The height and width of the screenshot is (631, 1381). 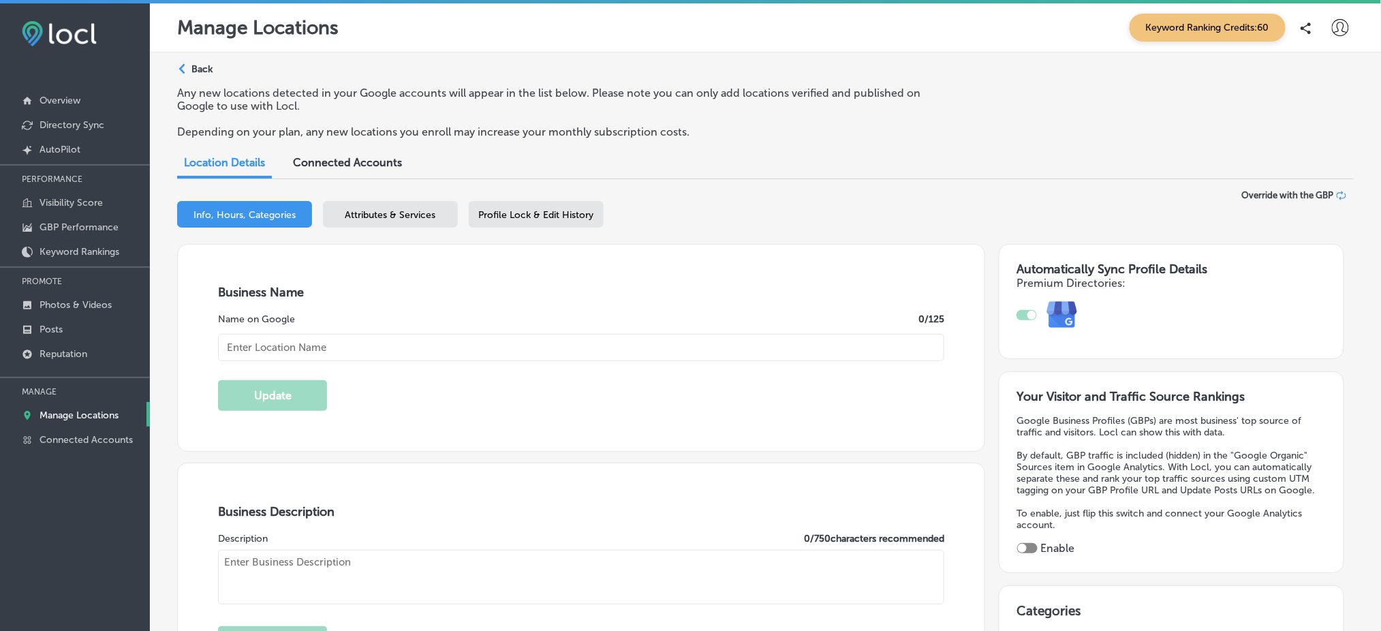 What do you see at coordinates (1171, 613) in the screenshot?
I see `h3: Categories` at bounding box center [1171, 613].